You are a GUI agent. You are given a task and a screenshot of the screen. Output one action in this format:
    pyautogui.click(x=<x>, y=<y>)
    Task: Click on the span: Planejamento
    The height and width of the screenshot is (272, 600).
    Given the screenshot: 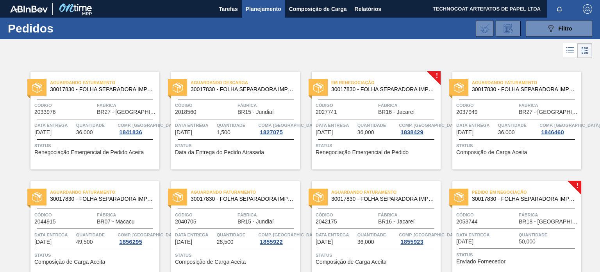 What is the action you would take?
    pyautogui.click(x=263, y=9)
    